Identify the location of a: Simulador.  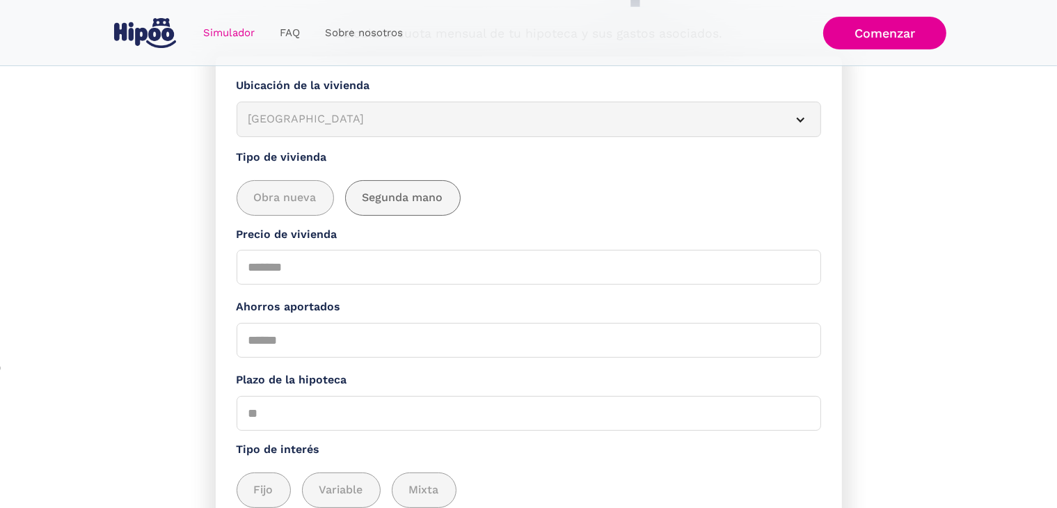
(229, 33).